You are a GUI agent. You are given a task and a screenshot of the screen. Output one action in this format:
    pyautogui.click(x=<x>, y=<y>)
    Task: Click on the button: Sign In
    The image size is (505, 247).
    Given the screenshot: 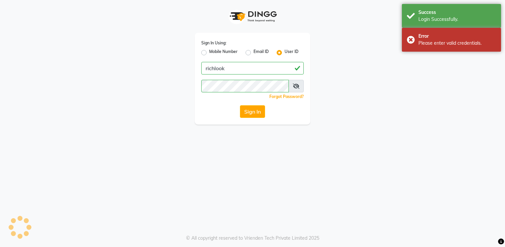 What is the action you would take?
    pyautogui.click(x=252, y=111)
    